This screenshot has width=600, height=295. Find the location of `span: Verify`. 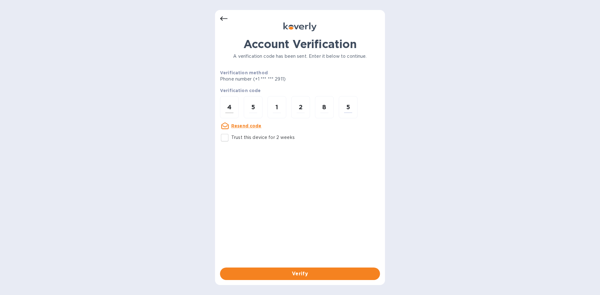

span: Verify is located at coordinates (300, 274).